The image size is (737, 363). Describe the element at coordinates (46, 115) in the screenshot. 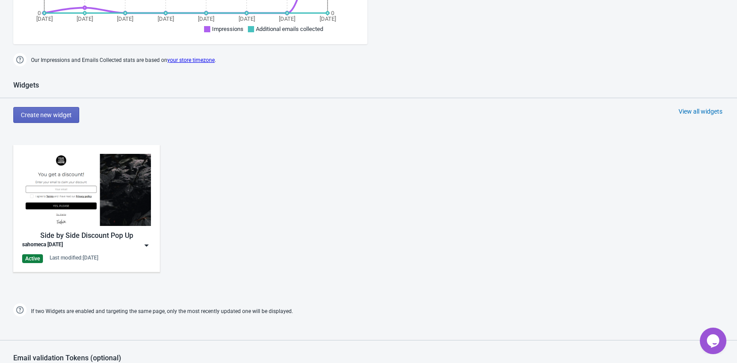

I see `button: Create new widget` at that location.